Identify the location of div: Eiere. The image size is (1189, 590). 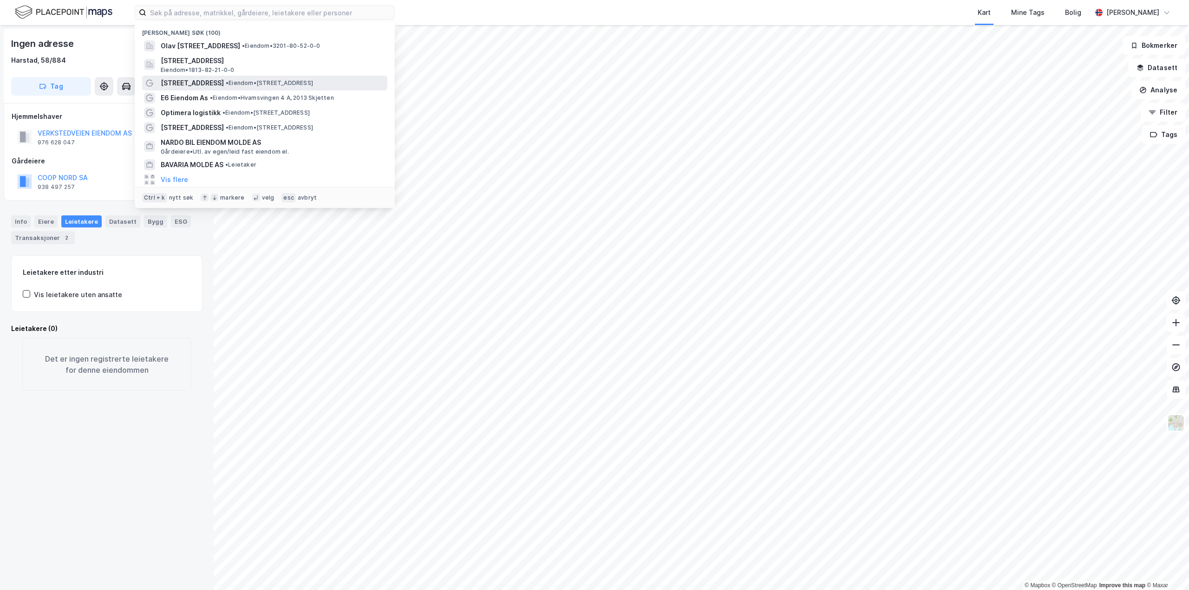
(46, 221).